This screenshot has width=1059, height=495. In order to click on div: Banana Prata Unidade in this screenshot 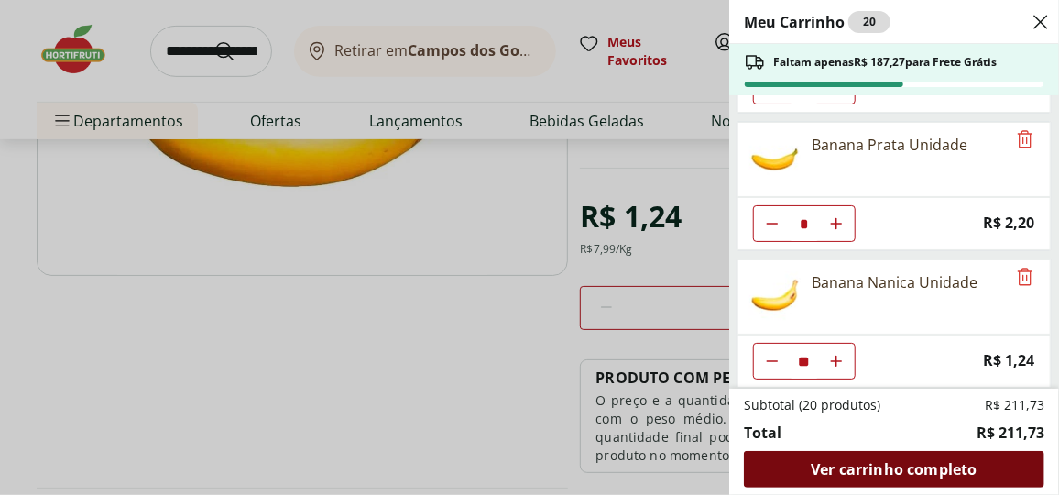, I will do `click(889, 145)`.